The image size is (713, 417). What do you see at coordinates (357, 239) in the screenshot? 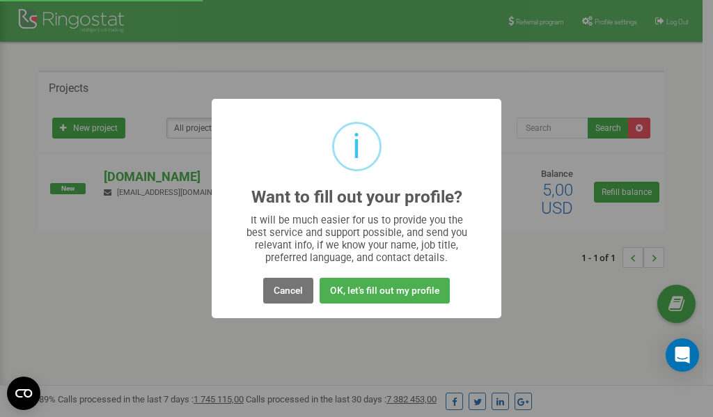
I see `div: It will be much easier for us to provide you the best service and support possible, and send you ...` at bounding box center [357, 239].